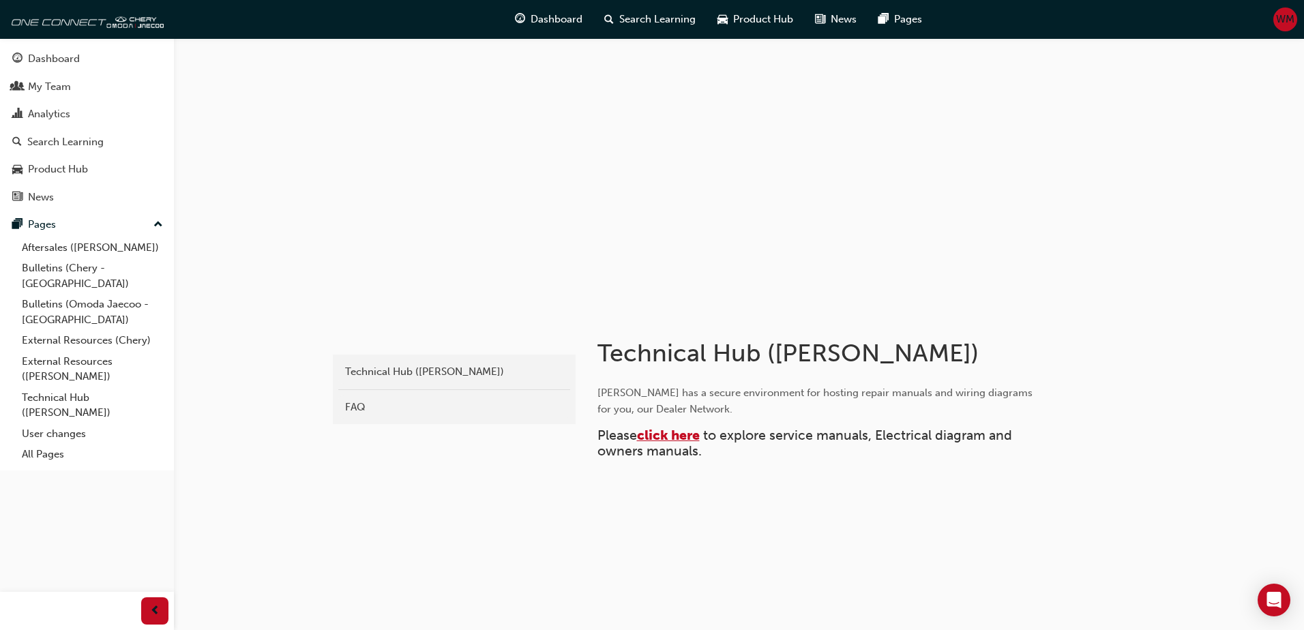 The width and height of the screenshot is (1304, 630). I want to click on div: Product Hub, so click(58, 169).